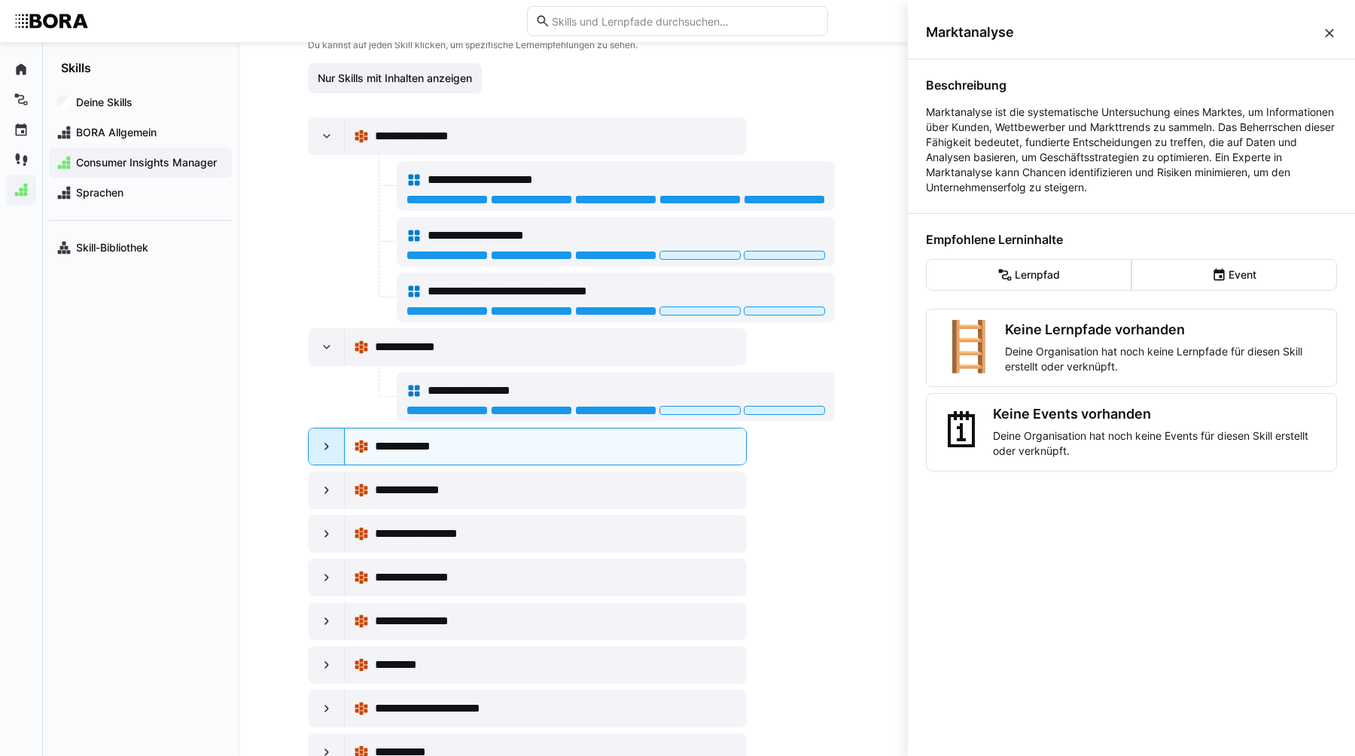 Image resolution: width=1355 pixels, height=756 pixels. Describe the element at coordinates (1132, 239) in the screenshot. I see `h4: Empfohlene Lerninhalte` at that location.